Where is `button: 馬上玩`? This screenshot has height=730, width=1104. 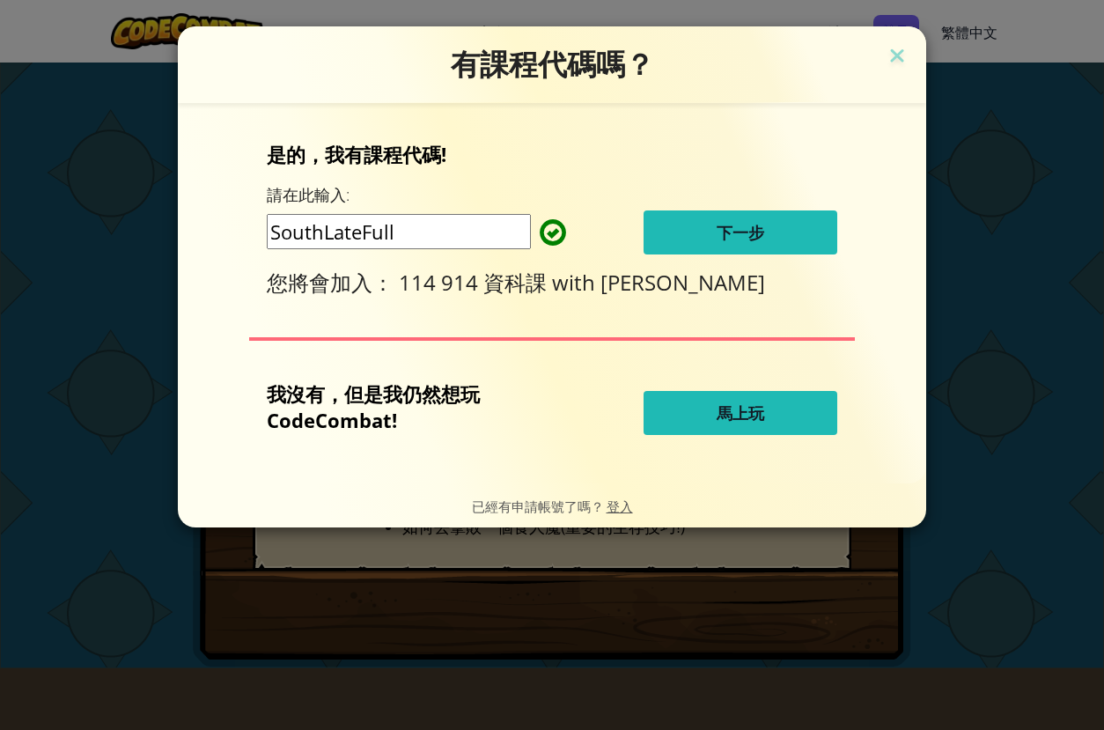 button: 馬上玩 is located at coordinates (740, 413).